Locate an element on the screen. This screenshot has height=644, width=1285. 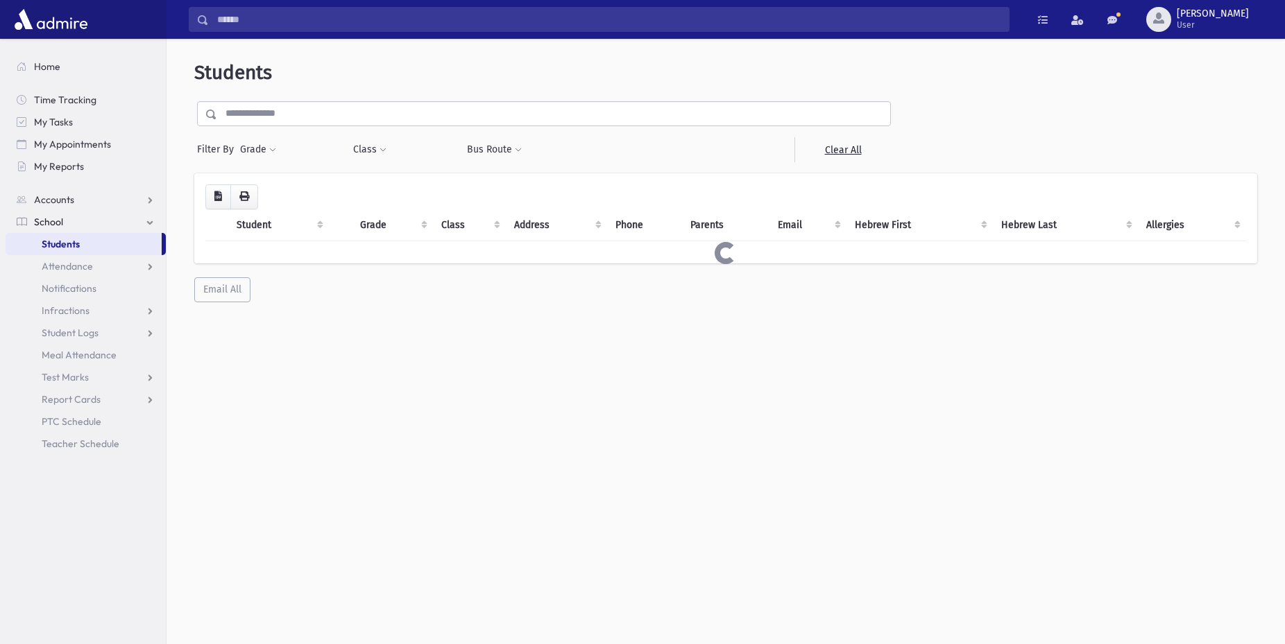
span: Student Logs is located at coordinates (70, 333).